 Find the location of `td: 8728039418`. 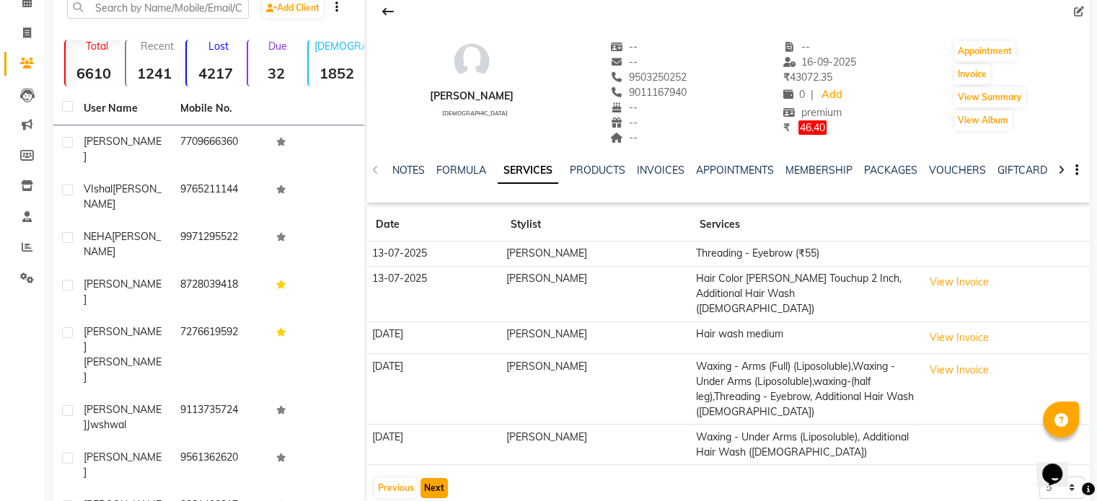

td: 8728039418 is located at coordinates (220, 292).